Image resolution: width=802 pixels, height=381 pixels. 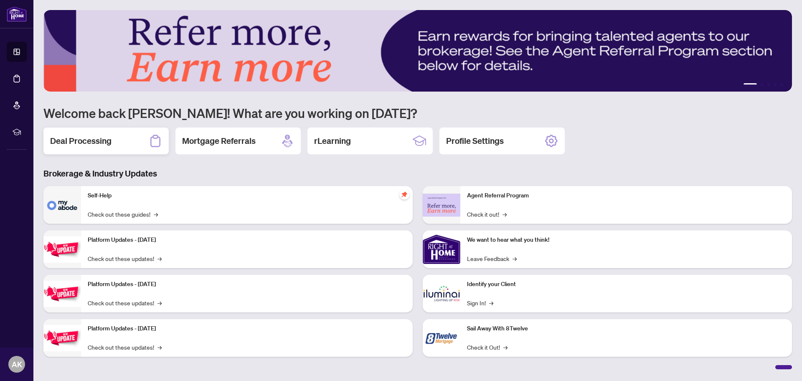 What do you see at coordinates (62, 338) in the screenshot?
I see `img: Platform Updates - June 23, 2025` at bounding box center [62, 338].